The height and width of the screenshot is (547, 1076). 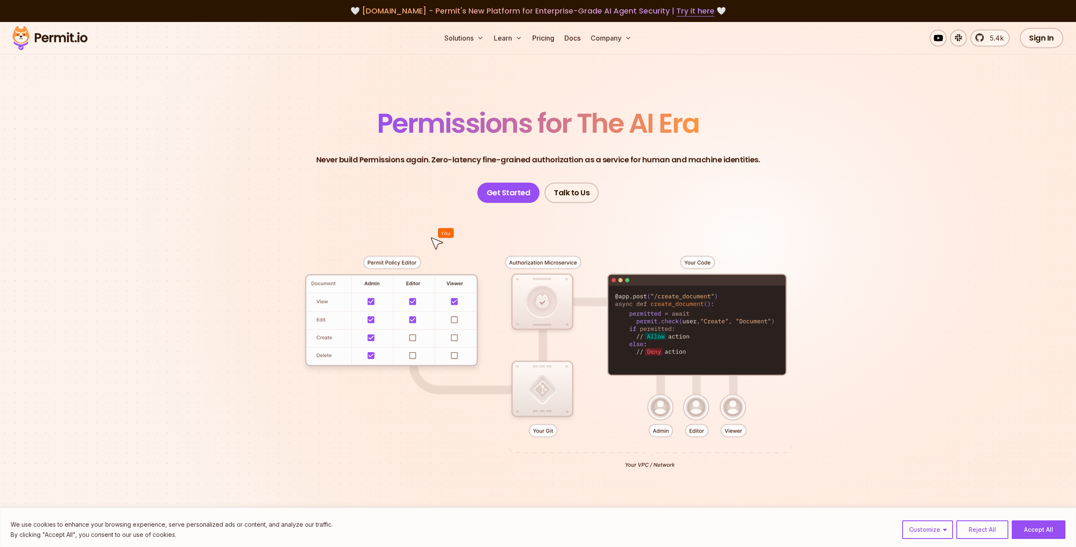 I want to click on button: Reject All, so click(x=982, y=530).